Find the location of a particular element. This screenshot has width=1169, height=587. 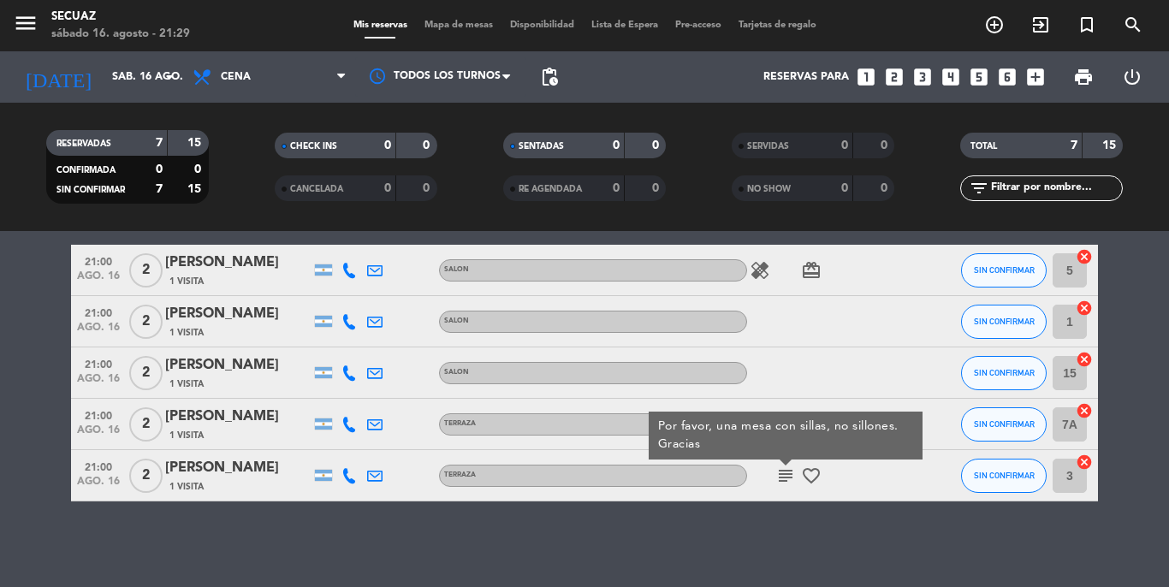

span: NO SHOW is located at coordinates (769, 189).